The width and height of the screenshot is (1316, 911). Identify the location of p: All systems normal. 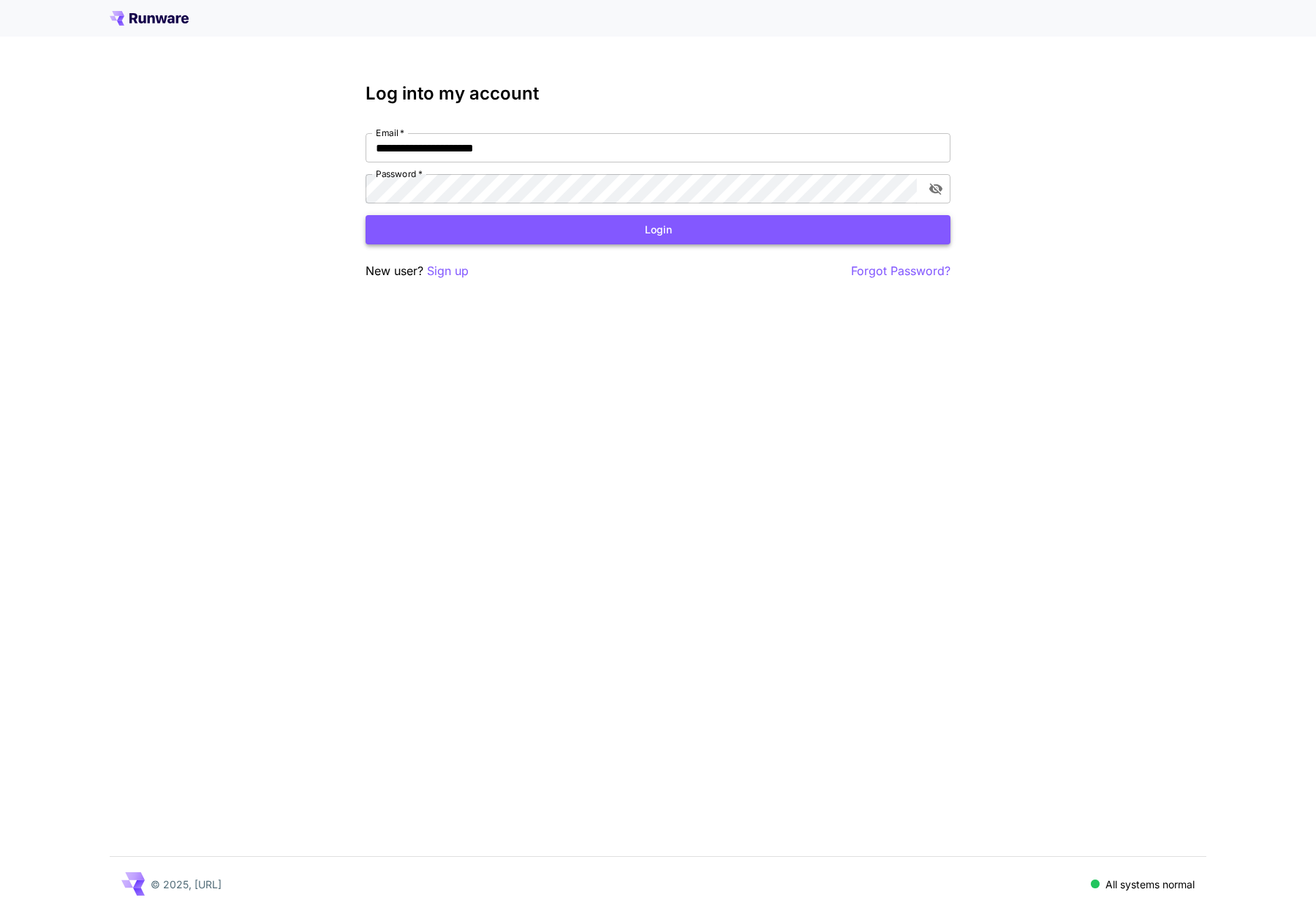
(1150, 883).